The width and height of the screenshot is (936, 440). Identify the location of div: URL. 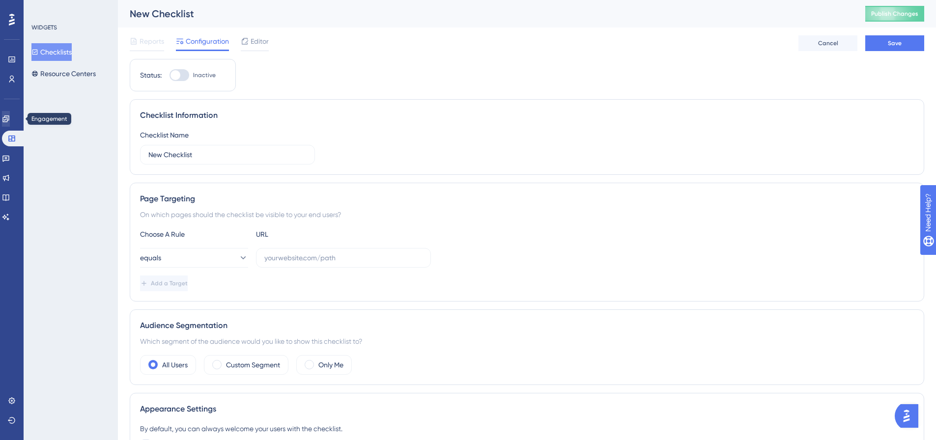
(310, 234).